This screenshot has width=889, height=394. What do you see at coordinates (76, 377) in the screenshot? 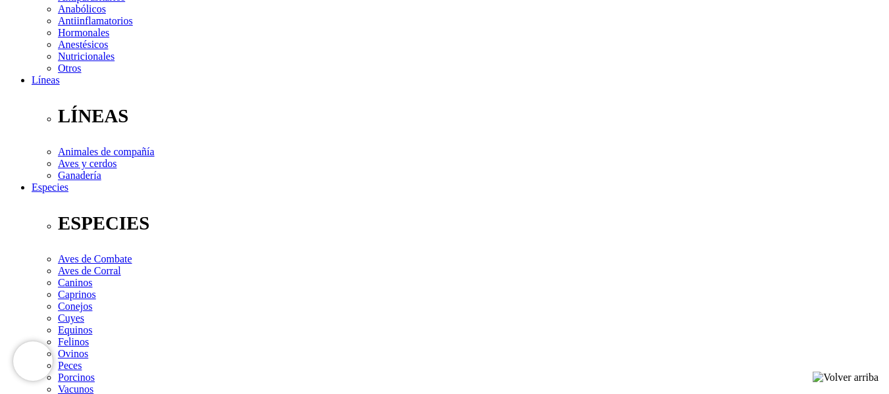
I see `span: Porcinos` at bounding box center [76, 377].